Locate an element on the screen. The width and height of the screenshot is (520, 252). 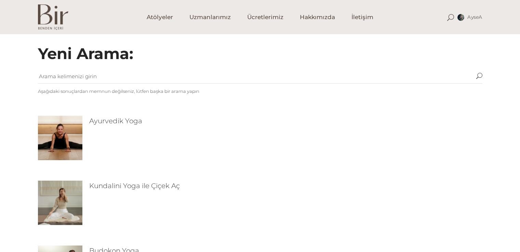
span: İletişim is located at coordinates (362, 17).